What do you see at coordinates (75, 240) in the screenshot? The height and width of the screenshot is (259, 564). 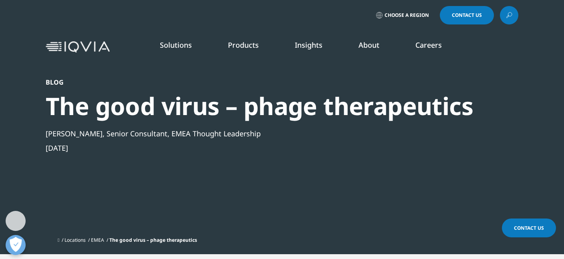 I see `a: Locations` at bounding box center [75, 240].